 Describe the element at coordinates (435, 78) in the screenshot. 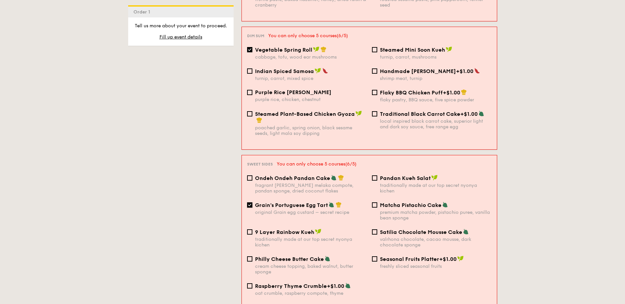

I see `div: shrimp meat, turnip` at that location.